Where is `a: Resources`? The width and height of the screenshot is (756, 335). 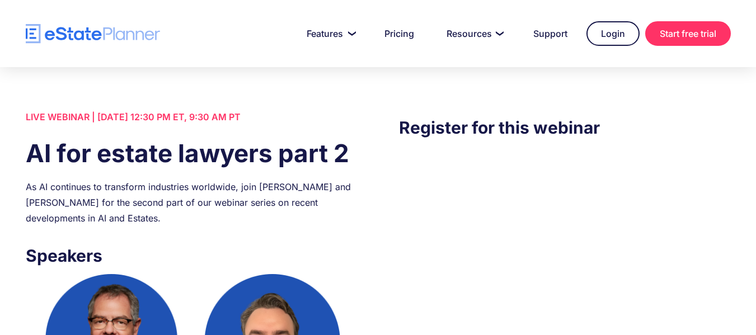
a: Resources is located at coordinates (473, 34).